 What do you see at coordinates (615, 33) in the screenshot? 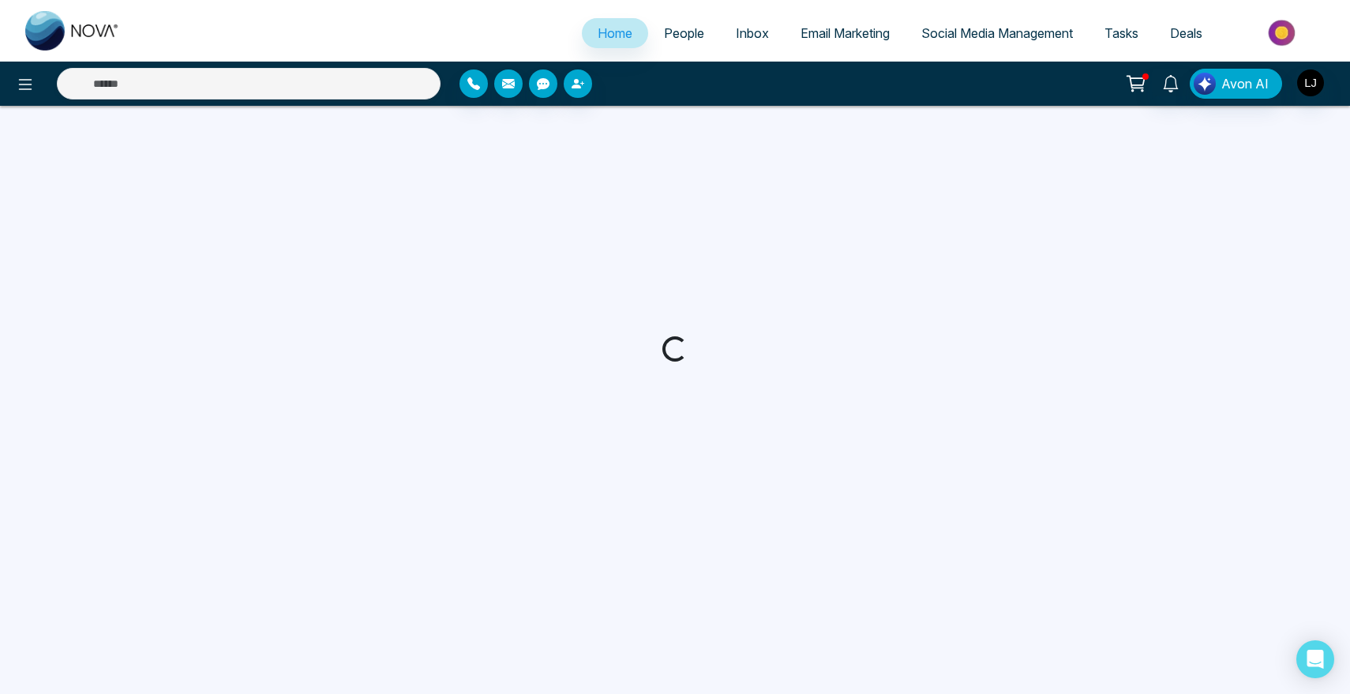
I see `span: Home` at bounding box center [615, 33].